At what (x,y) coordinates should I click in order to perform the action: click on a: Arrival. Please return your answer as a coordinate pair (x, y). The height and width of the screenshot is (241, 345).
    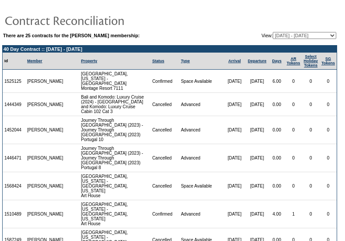
    Looking at the image, I should click on (234, 61).